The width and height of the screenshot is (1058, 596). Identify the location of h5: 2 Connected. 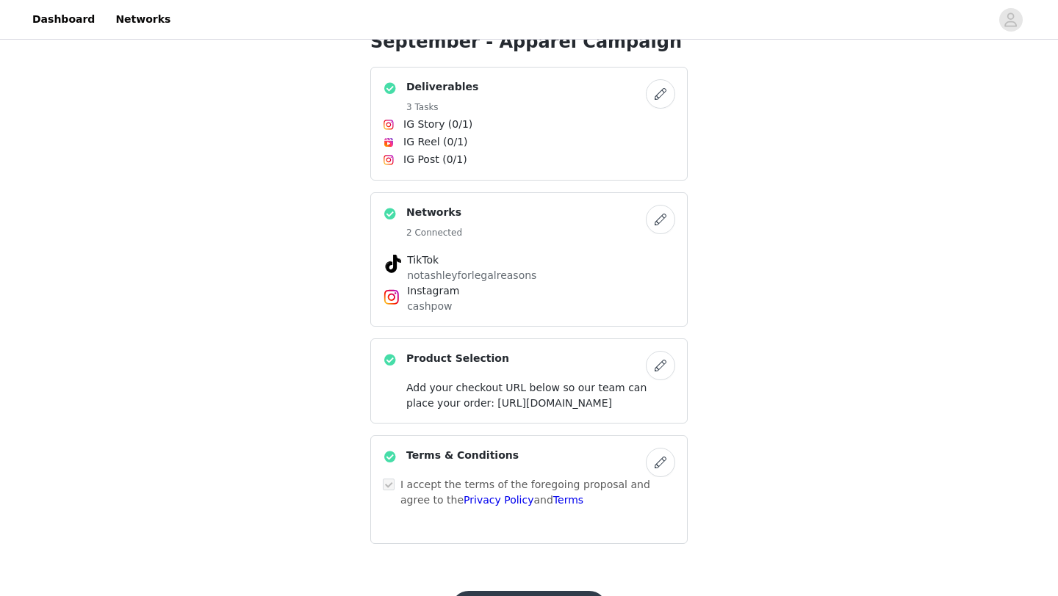
(434, 233).